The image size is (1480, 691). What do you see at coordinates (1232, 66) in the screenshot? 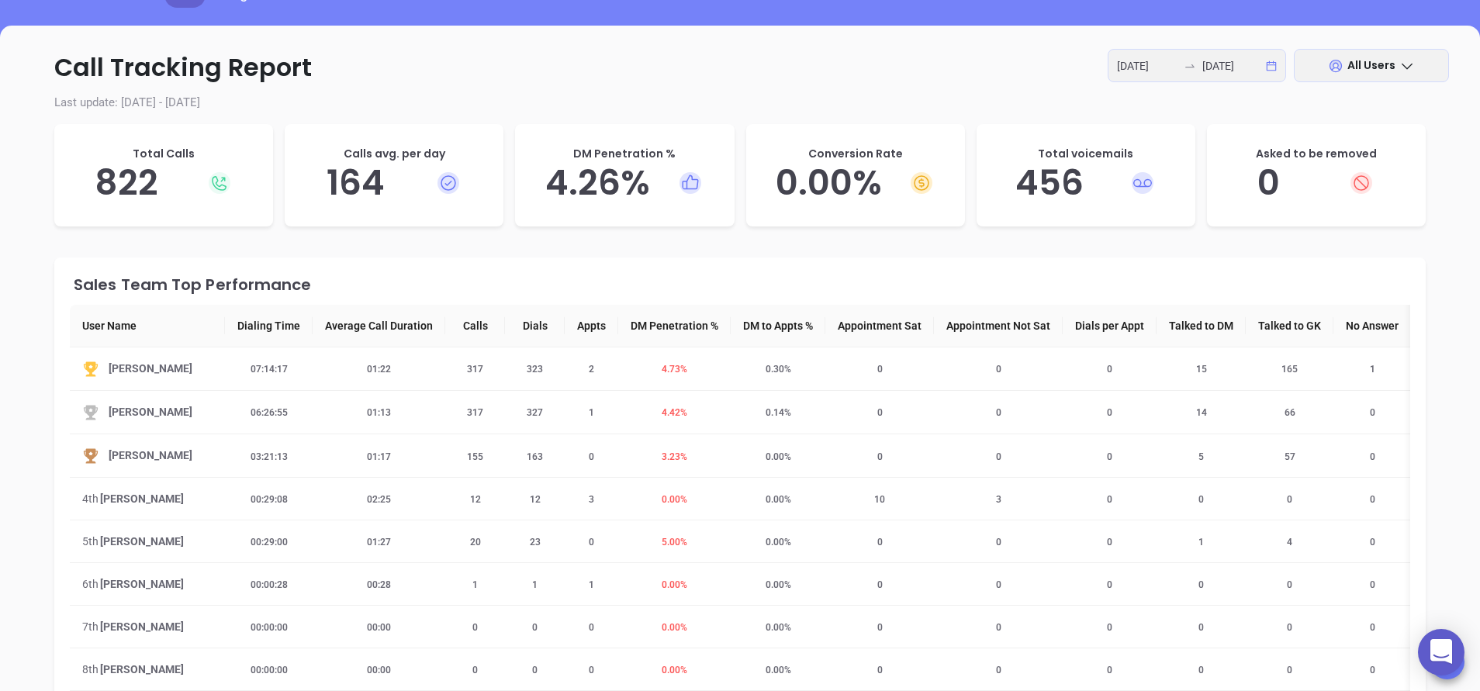
I see `input: End date` at bounding box center [1232, 66].